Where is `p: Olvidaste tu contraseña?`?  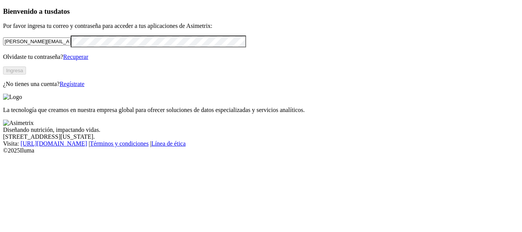
p: Olvidaste tu contraseña? is located at coordinates (261, 57).